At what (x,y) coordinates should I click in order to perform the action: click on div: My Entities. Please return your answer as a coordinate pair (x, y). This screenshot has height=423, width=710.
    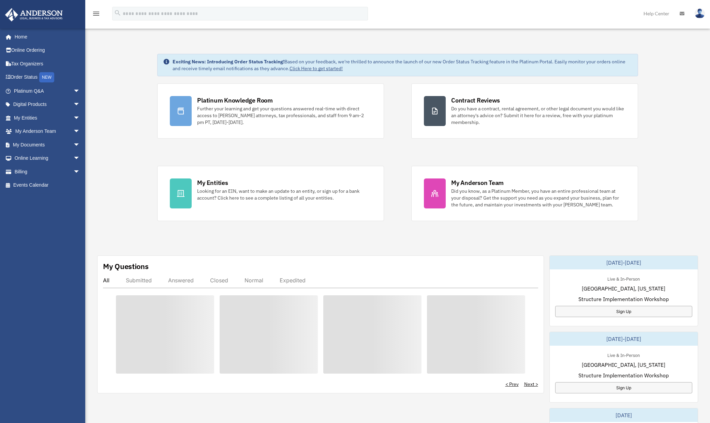
    Looking at the image, I should click on (212, 183).